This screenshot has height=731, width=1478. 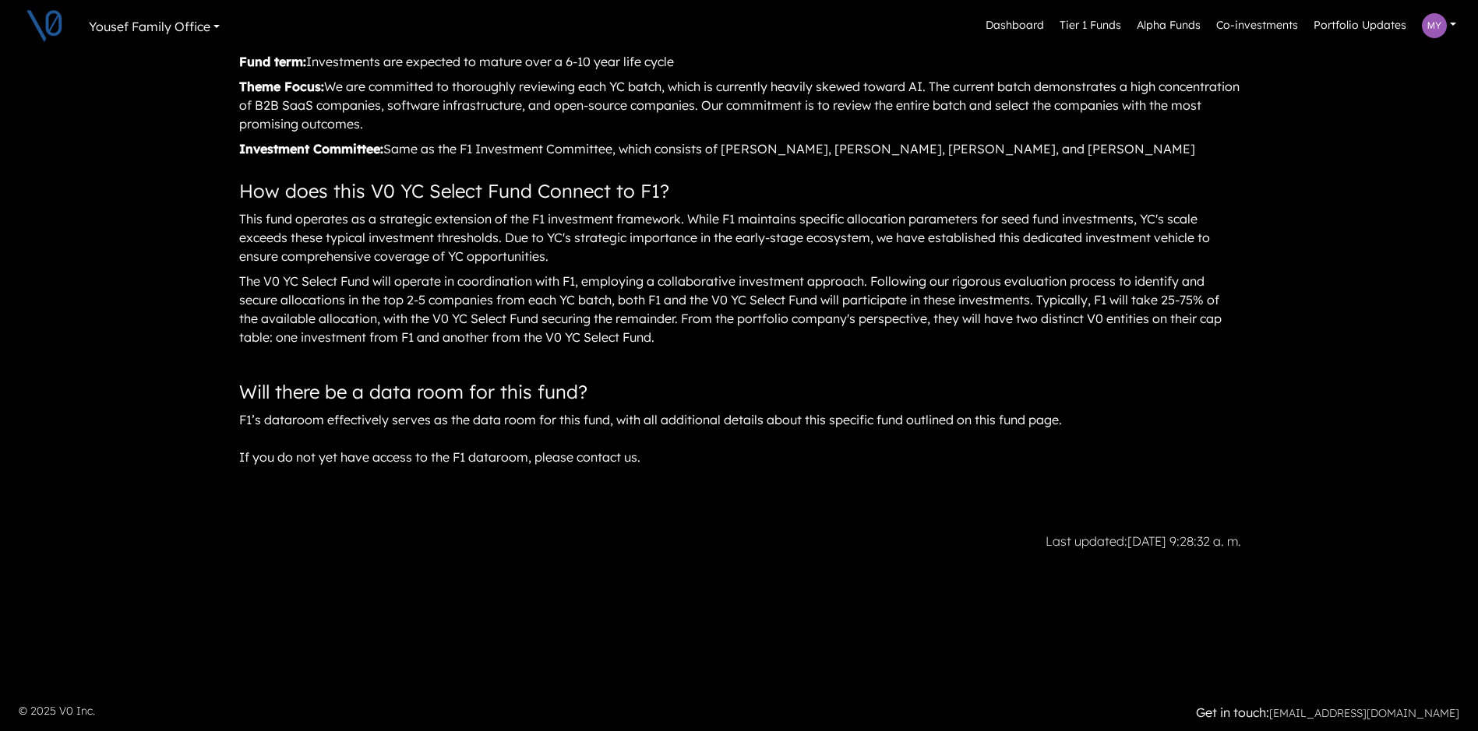 What do you see at coordinates (739, 238) in the screenshot?
I see `div: This fund operates as a strategic extension of the F1 investment framework. While F1 maintains sp...` at bounding box center [739, 238].